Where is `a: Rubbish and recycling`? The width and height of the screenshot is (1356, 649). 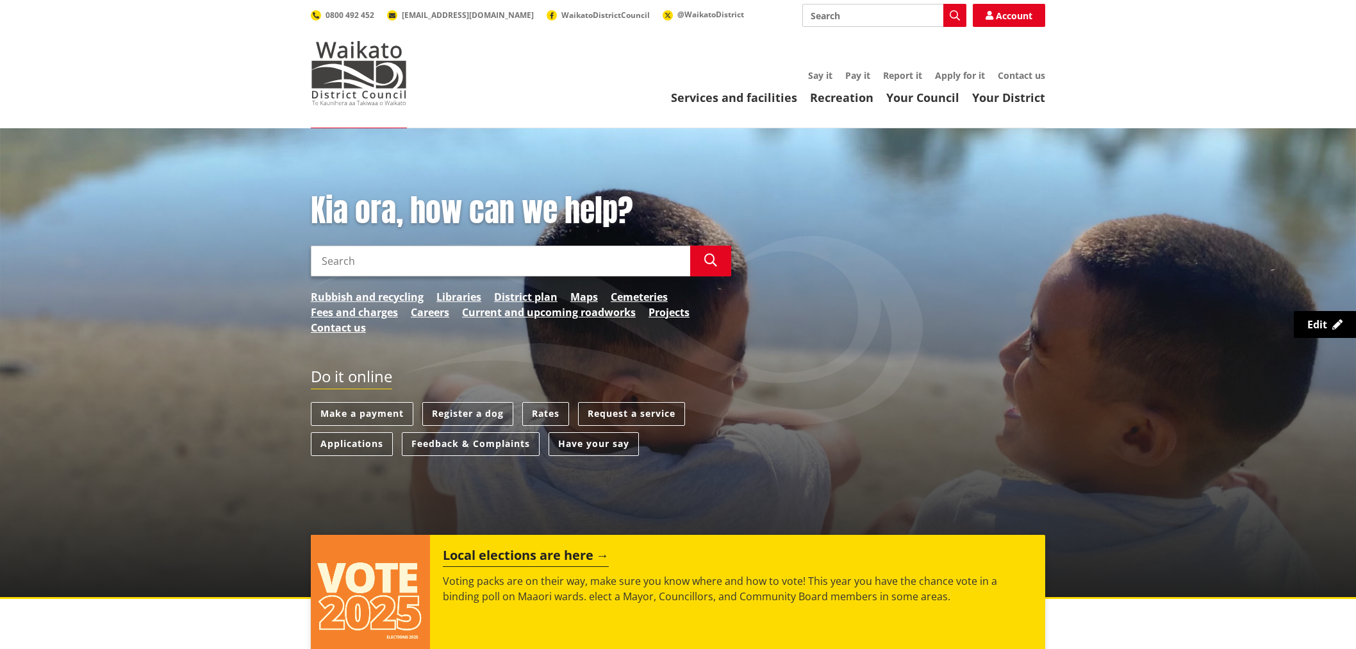 a: Rubbish and recycling is located at coordinates (367, 297).